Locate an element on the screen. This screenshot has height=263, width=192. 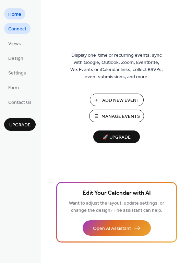
button: Add New Event is located at coordinates (116, 100).